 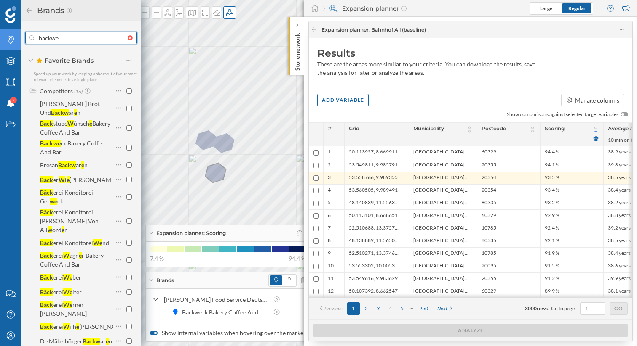 What do you see at coordinates (329, 203) in the screenshot?
I see `span: 5` at bounding box center [329, 203].